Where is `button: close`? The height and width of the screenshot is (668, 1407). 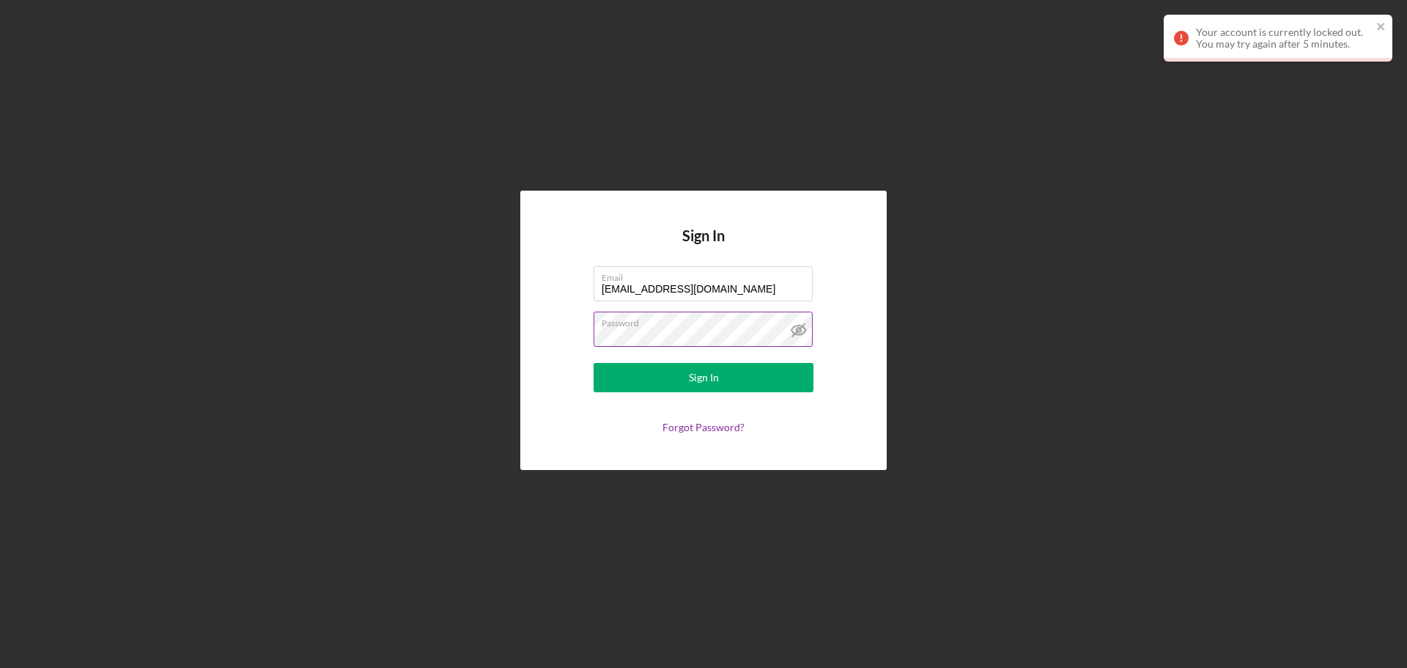 button: close is located at coordinates (1382, 27).